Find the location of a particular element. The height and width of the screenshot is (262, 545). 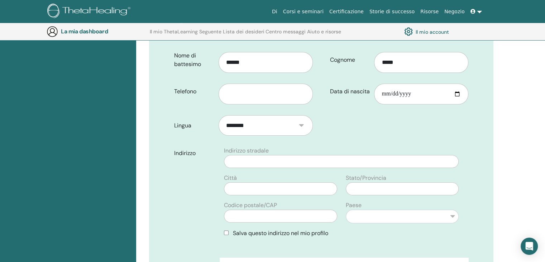

font: Lingua is located at coordinates (183, 125).